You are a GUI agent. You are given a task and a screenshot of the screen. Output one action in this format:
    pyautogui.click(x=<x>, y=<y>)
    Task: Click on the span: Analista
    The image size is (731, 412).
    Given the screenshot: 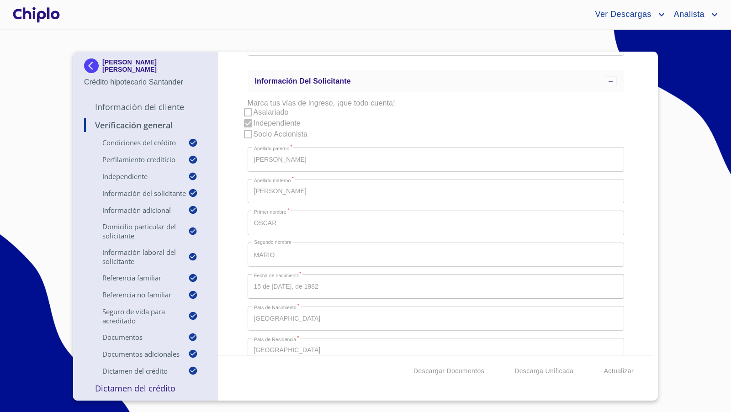 What is the action you would take?
    pyautogui.click(x=688, y=15)
    